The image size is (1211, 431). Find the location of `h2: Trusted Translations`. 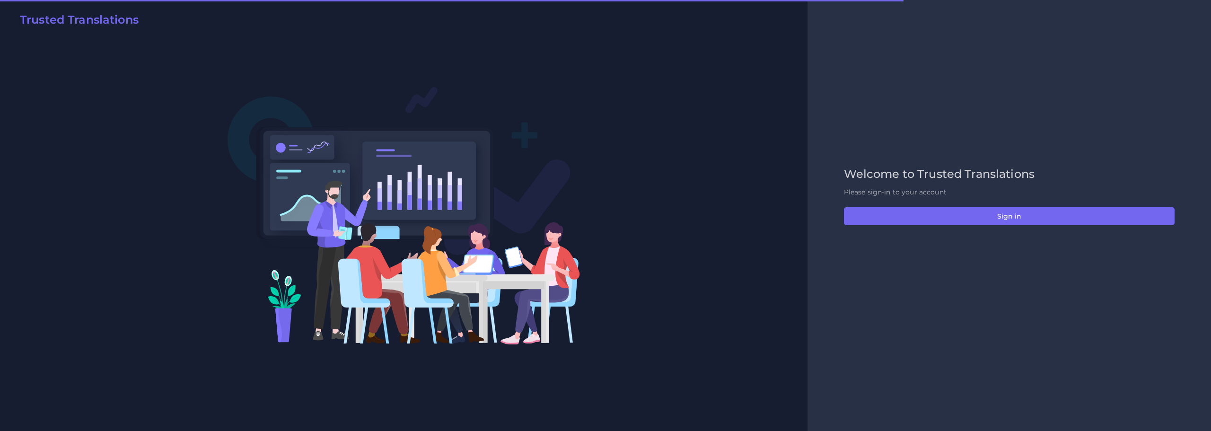

h2: Trusted Translations is located at coordinates (79, 20).